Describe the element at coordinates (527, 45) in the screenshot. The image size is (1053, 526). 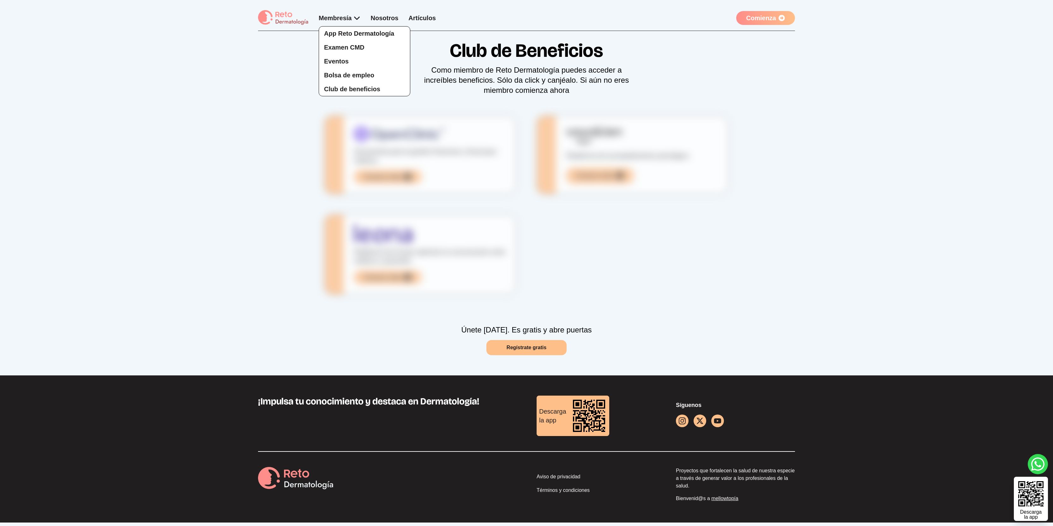
I see `h1: Club de Beneficios` at that location.